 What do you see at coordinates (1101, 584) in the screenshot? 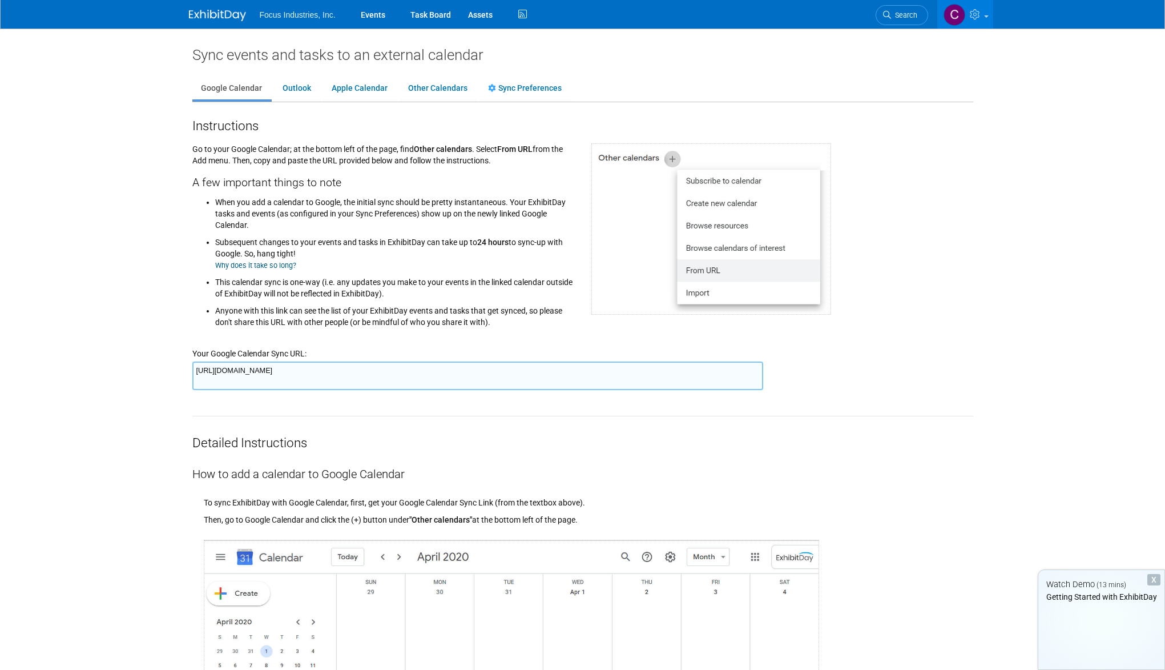
I see `div: Watch Demo` at bounding box center [1101, 584].